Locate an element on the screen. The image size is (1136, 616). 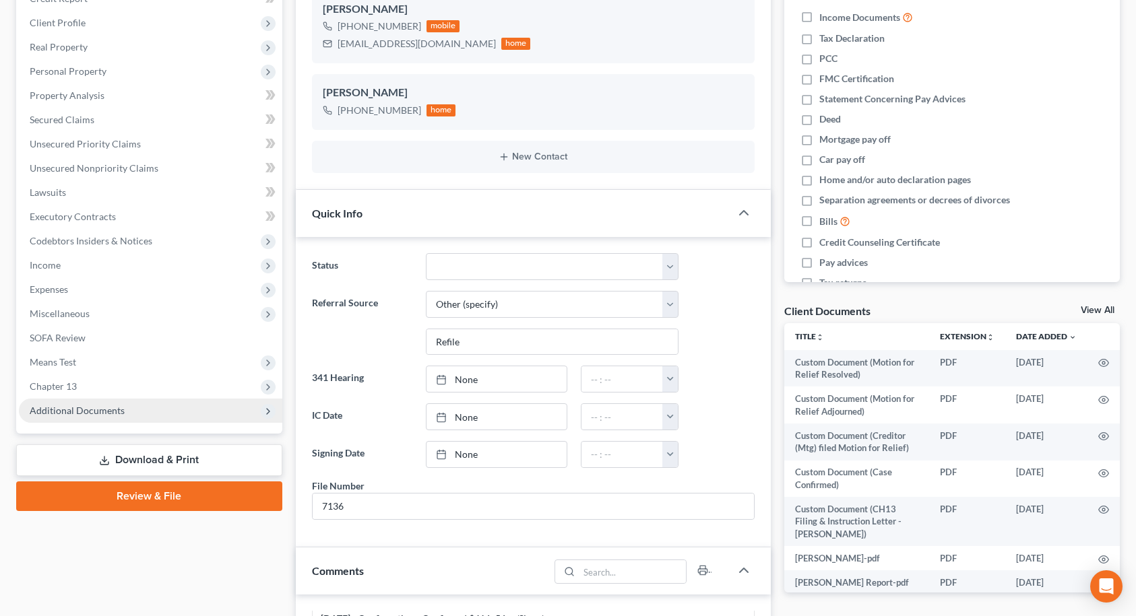
span: Real Property is located at coordinates (59, 46).